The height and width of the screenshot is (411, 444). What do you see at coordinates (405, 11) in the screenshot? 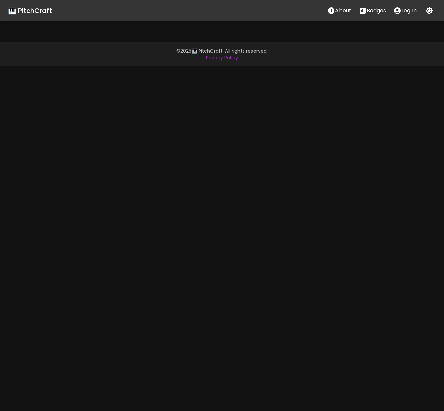
I see `button: account of current user` at bounding box center [405, 11].